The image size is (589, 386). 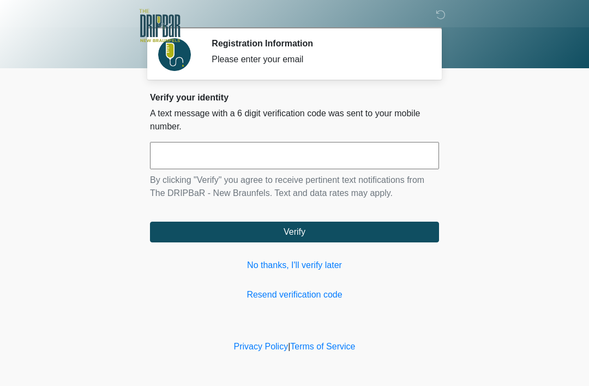 I want to click on a: No thanks, I'll verify later, so click(x=295, y=265).